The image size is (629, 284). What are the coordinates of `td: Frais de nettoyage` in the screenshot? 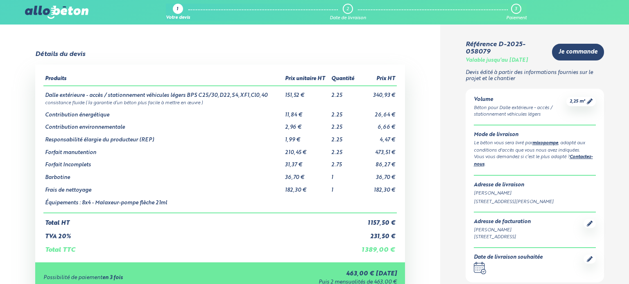 It's located at (163, 187).